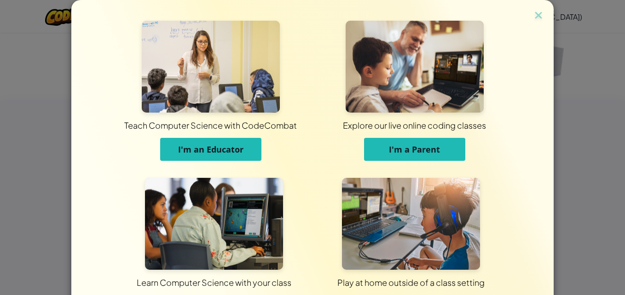 The image size is (625, 295). Describe the element at coordinates (414, 150) in the screenshot. I see `span: I'm a Parent` at that location.